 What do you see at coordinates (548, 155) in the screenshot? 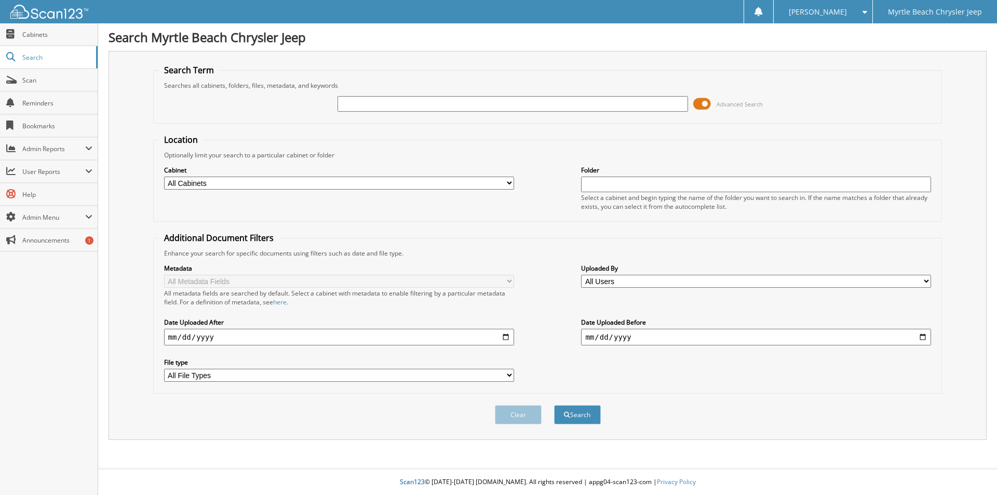
I see `div: Optionally limit your search to a particular cabinet or folder` at bounding box center [548, 155].